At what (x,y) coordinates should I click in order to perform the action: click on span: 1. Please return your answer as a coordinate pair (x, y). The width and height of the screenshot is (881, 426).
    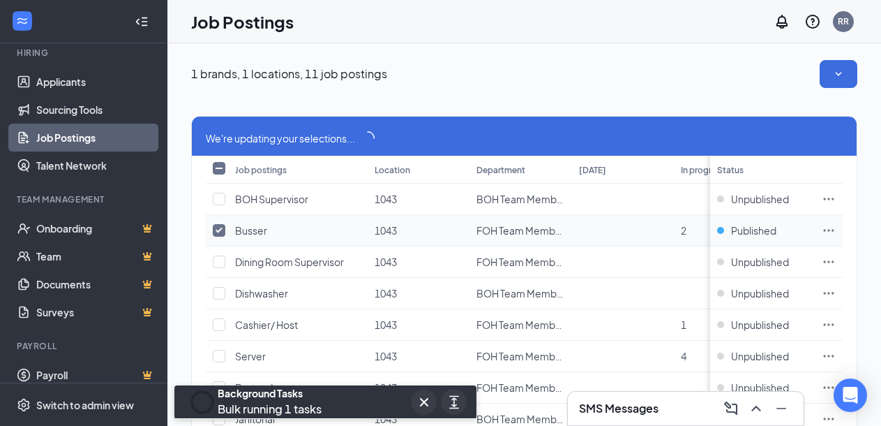
    Looking at the image, I should click on (684, 324).